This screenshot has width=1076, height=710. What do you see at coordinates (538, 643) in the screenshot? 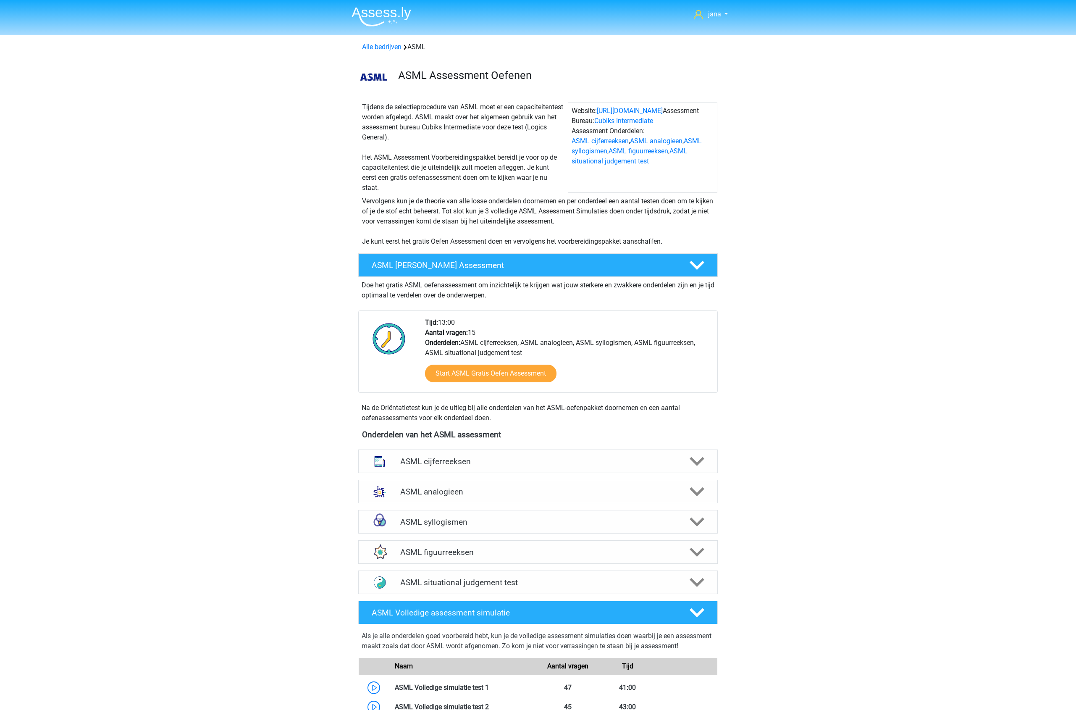
I see `div: Als je alle onderdelen goed voorbereid hebt, kun je de volledige assessment simulaties doen waarb...` at bounding box center [538, 643].